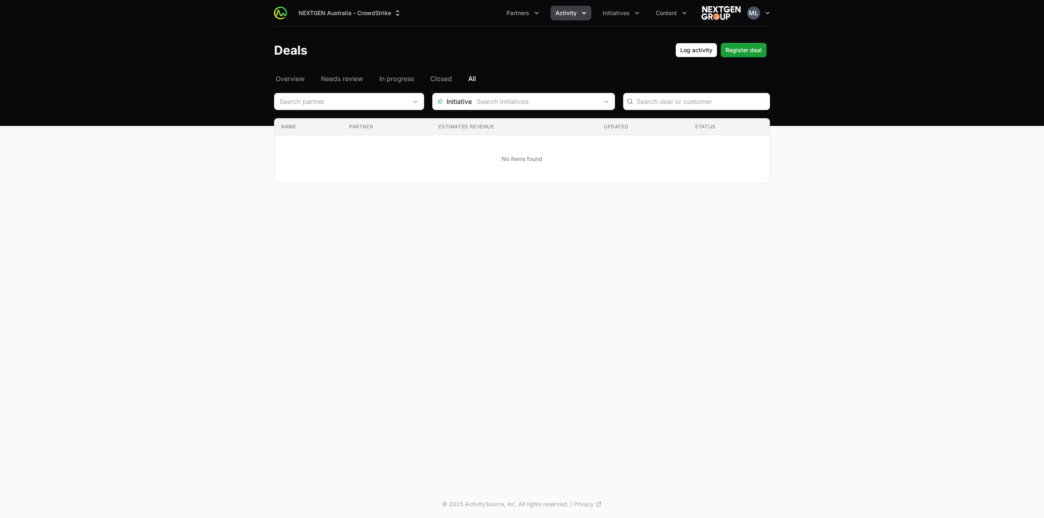 The width and height of the screenshot is (1044, 518). What do you see at coordinates (621, 13) in the screenshot?
I see `button: Initiatives` at bounding box center [621, 13].